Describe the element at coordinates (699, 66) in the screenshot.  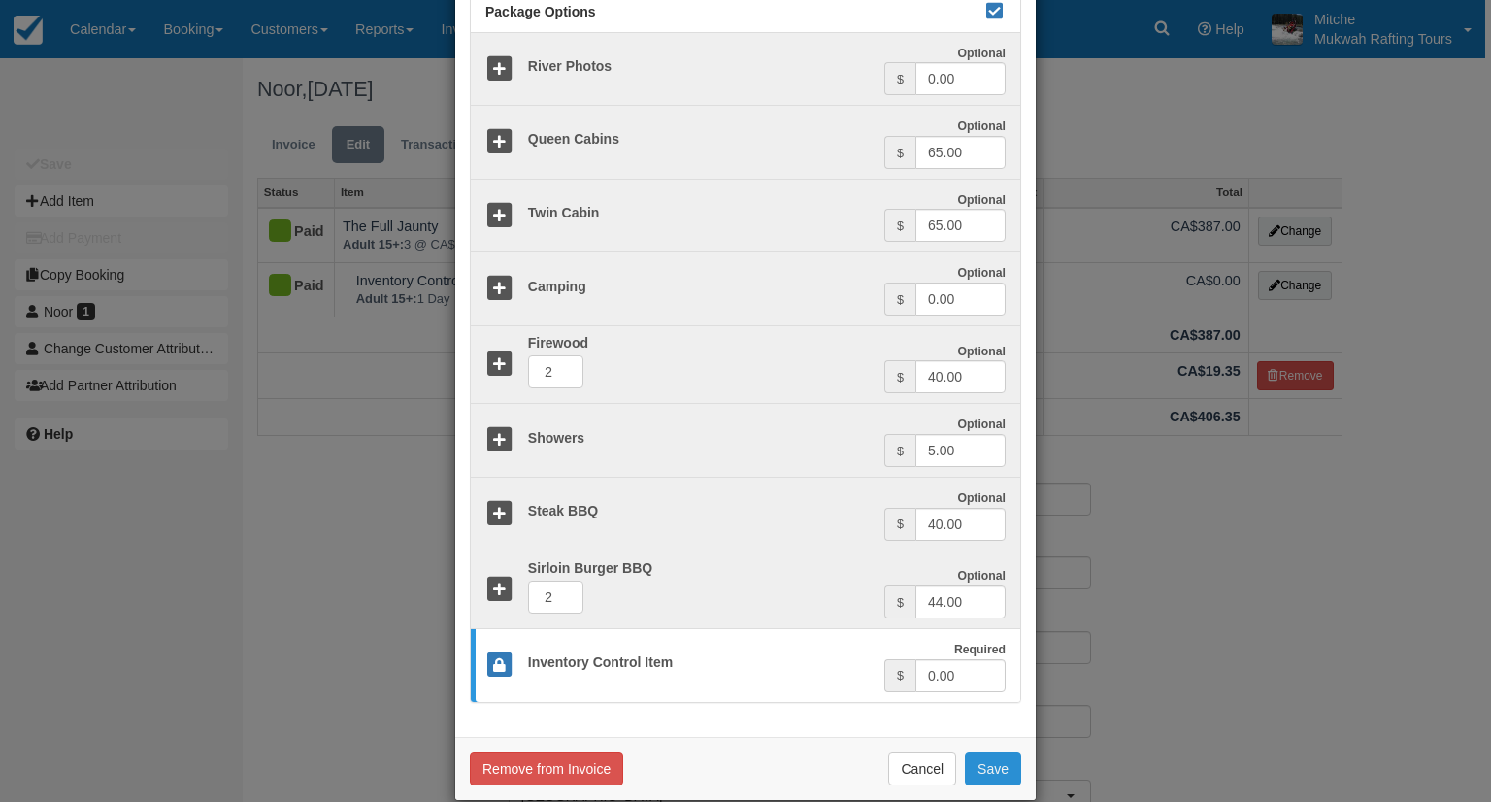
I see `h5: River Photos` at that location.